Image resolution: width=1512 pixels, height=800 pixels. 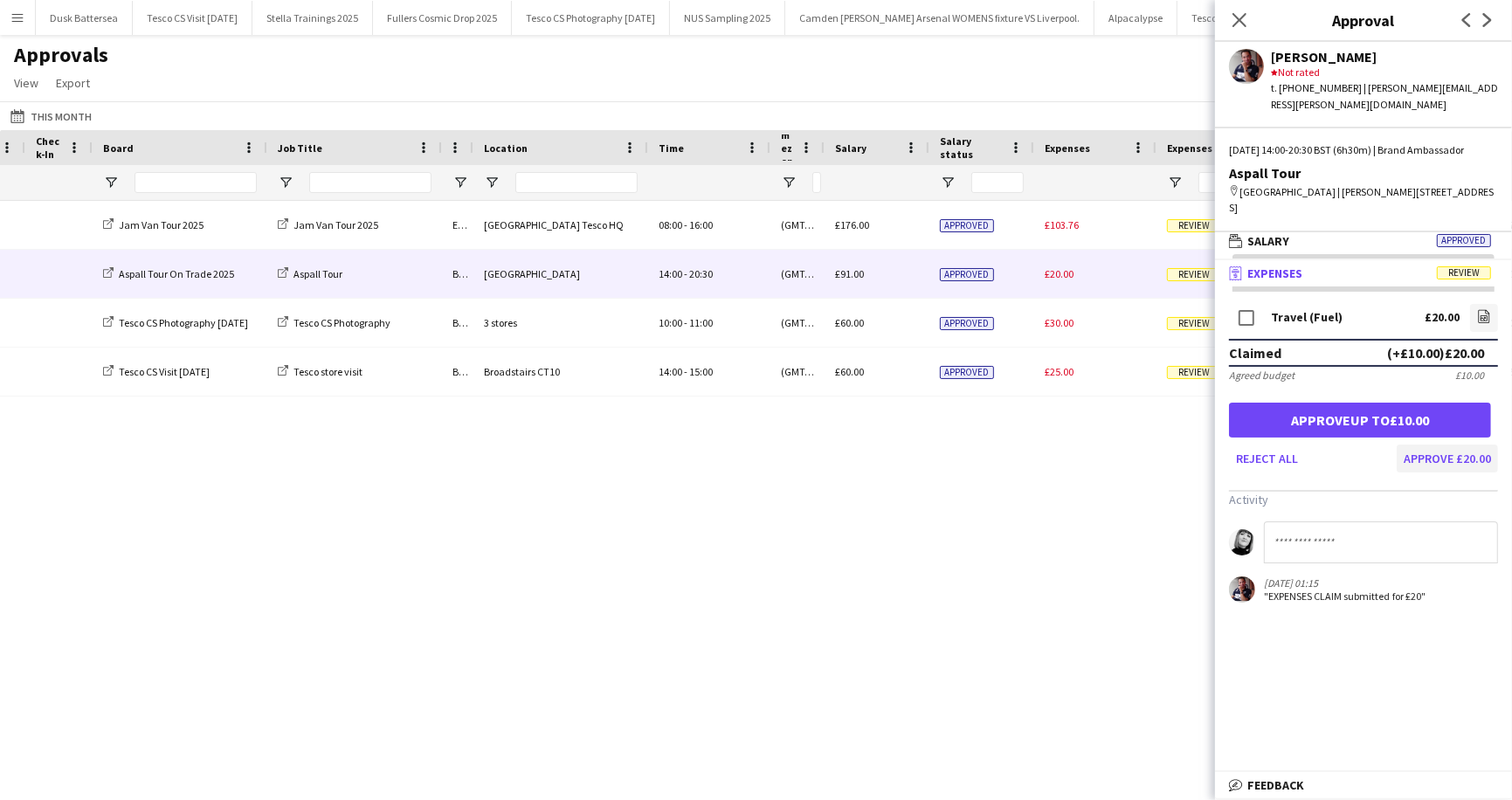 What do you see at coordinates (1306, 317) in the screenshot?
I see `div: Travel (Fuel)` at bounding box center [1306, 317].